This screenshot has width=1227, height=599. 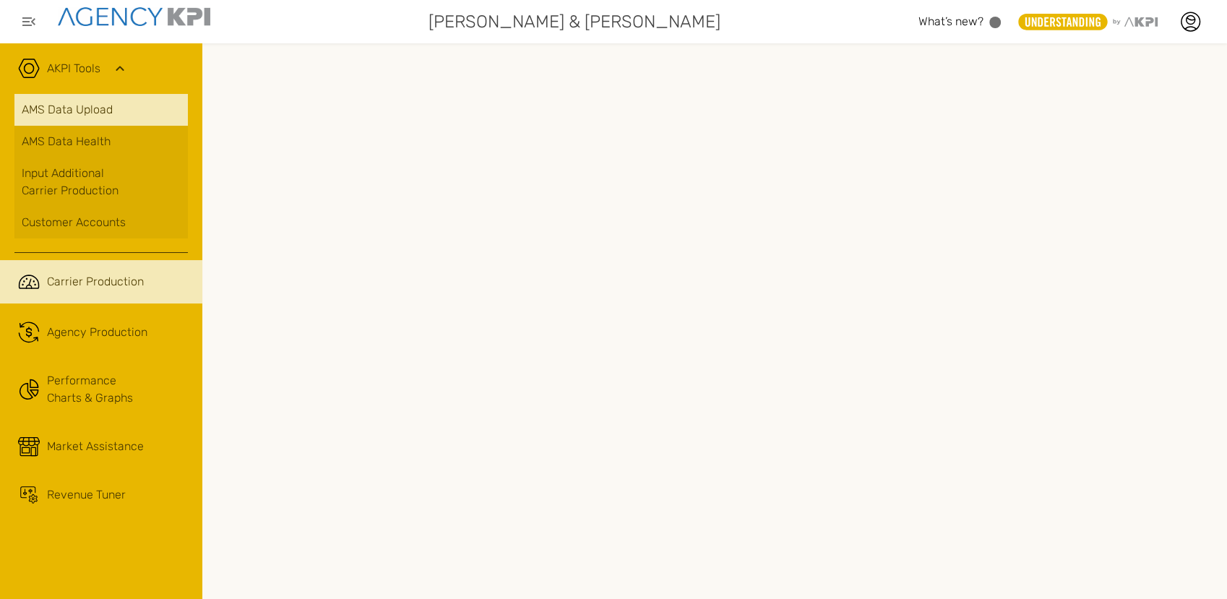 I want to click on span: What’s new?, so click(x=951, y=21).